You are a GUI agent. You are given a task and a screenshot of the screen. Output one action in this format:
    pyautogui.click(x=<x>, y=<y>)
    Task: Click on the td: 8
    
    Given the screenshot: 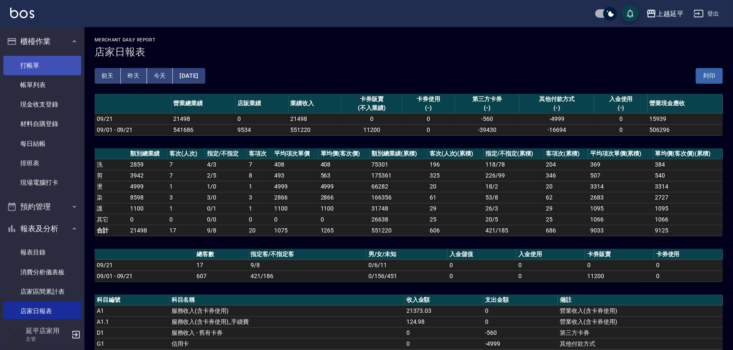 What is the action you would take?
    pyautogui.click(x=259, y=175)
    